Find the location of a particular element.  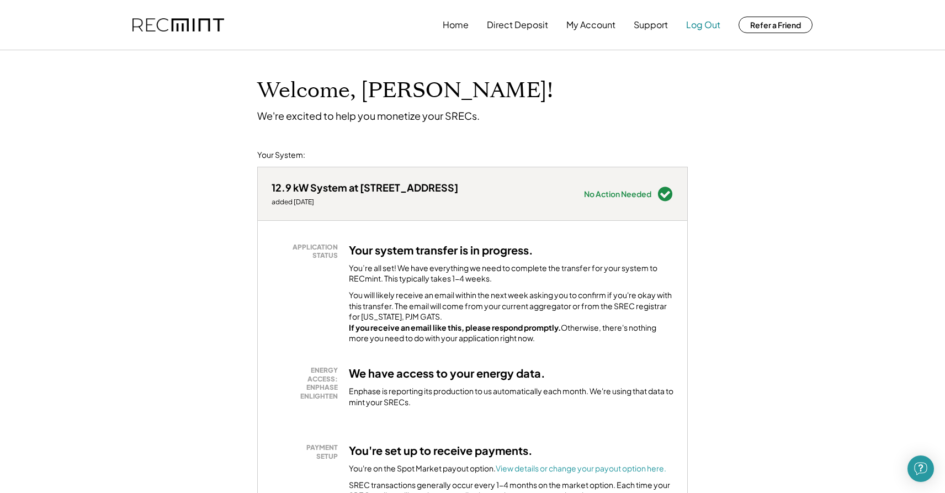

button: My Account is located at coordinates (591, 25).